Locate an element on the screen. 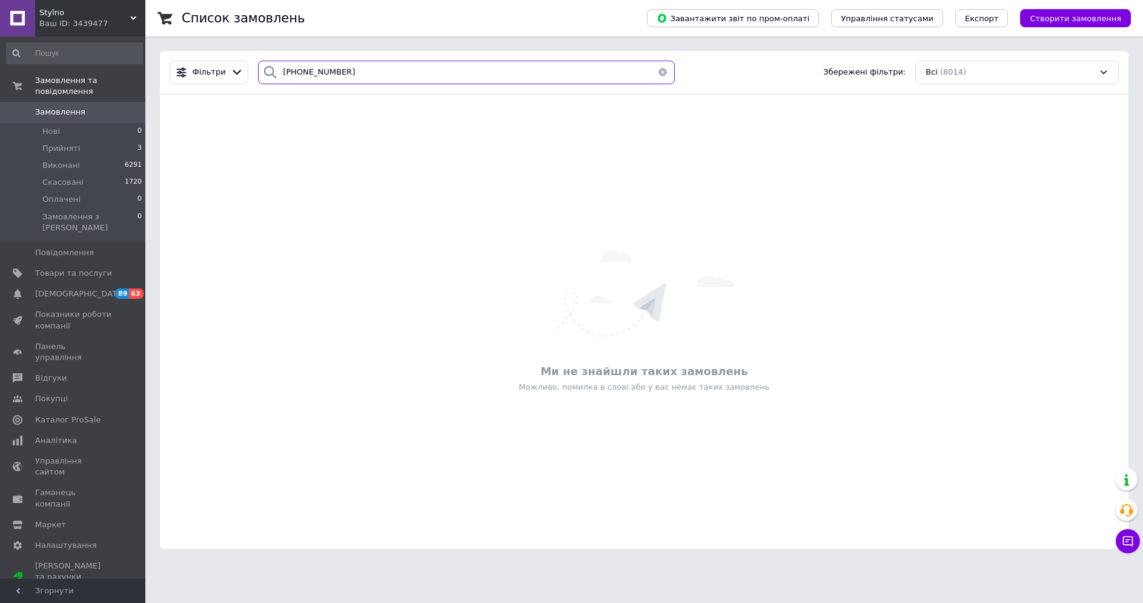  span: Завантажити звіт по пром-оплаті is located at coordinates (733, 18).